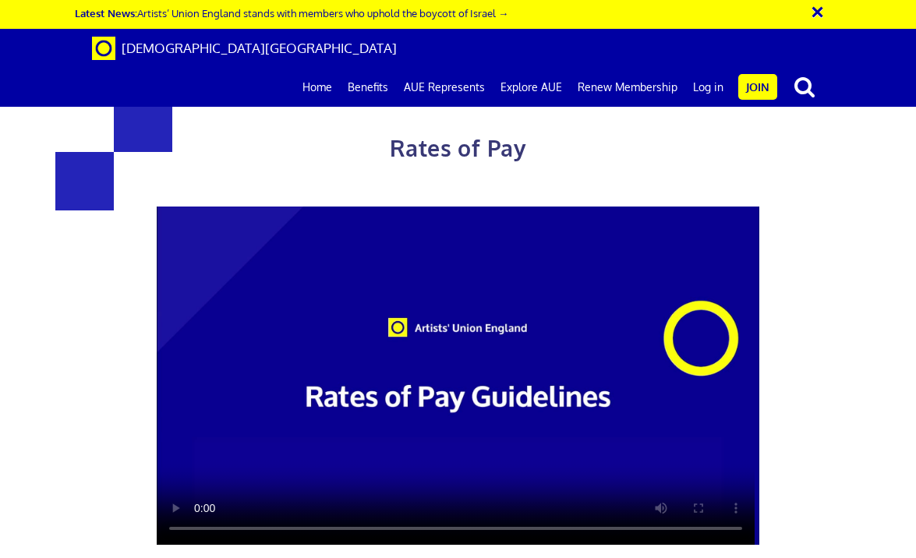 The height and width of the screenshot is (558, 916). I want to click on a: Home, so click(317, 87).